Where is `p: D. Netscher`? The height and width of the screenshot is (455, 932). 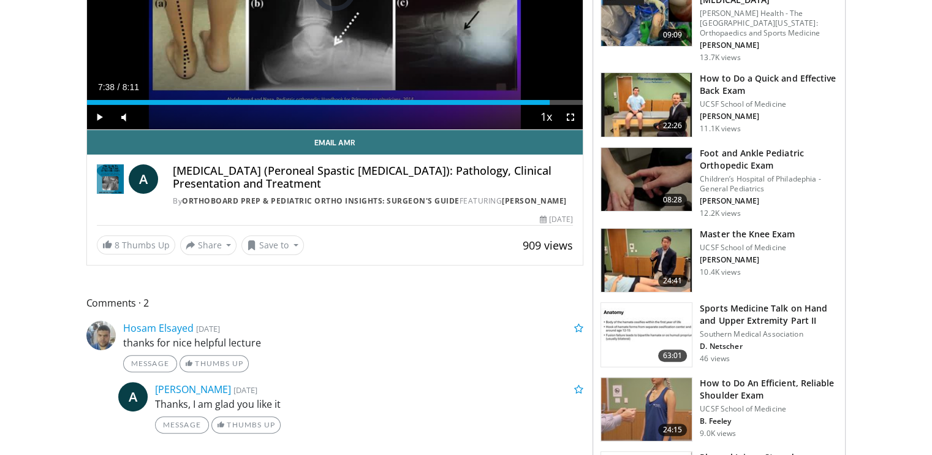 p: D. Netscher is located at coordinates (769, 346).